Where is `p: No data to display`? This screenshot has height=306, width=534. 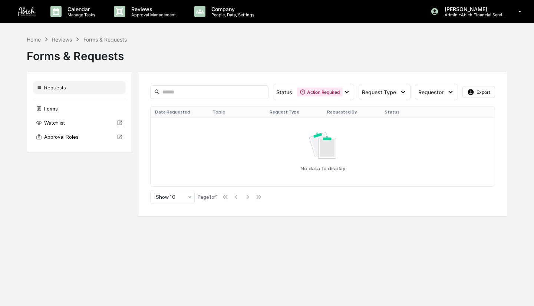
p: No data to display is located at coordinates (322, 168).